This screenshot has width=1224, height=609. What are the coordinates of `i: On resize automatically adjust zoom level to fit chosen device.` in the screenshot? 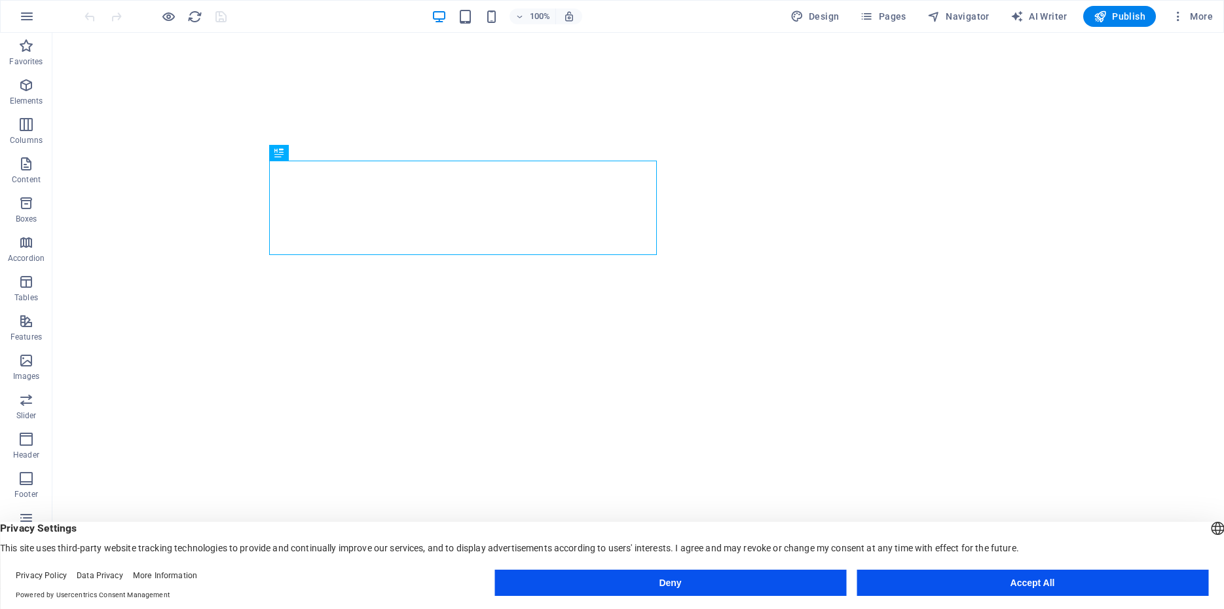 It's located at (569, 16).